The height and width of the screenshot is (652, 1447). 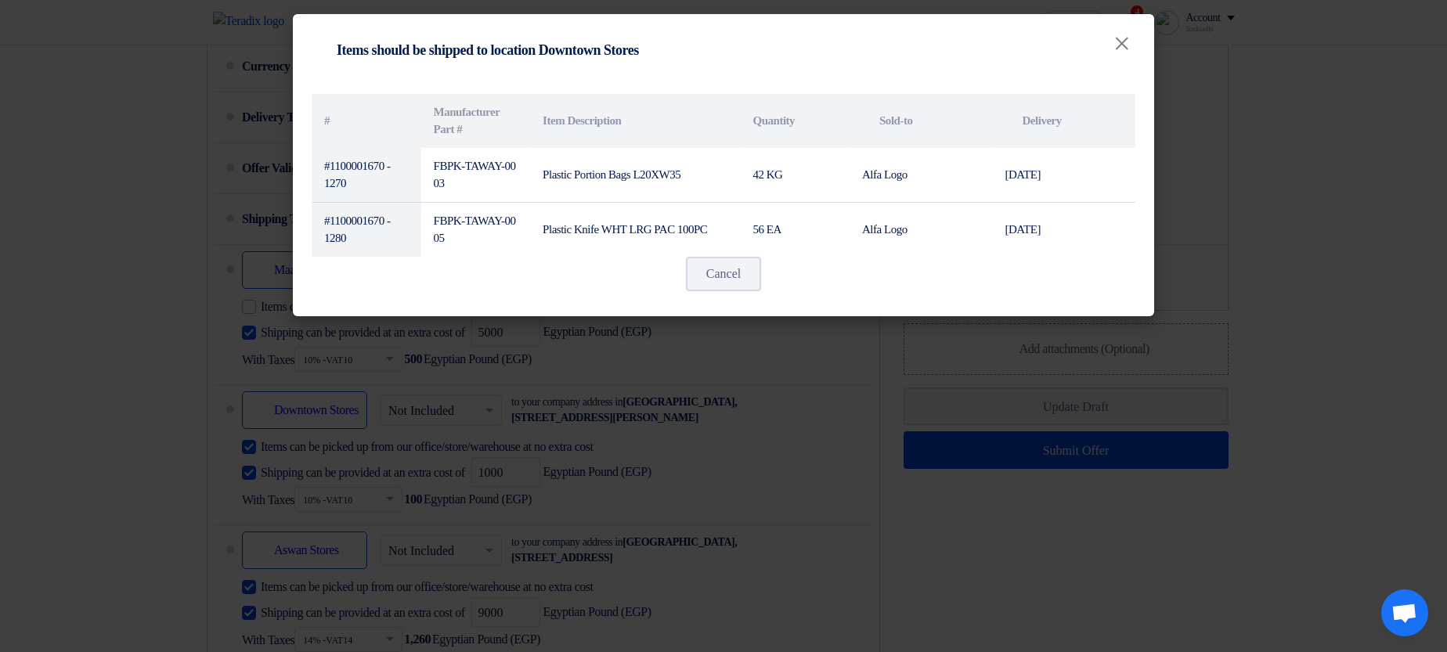 I want to click on th: Item Description, so click(x=635, y=121).